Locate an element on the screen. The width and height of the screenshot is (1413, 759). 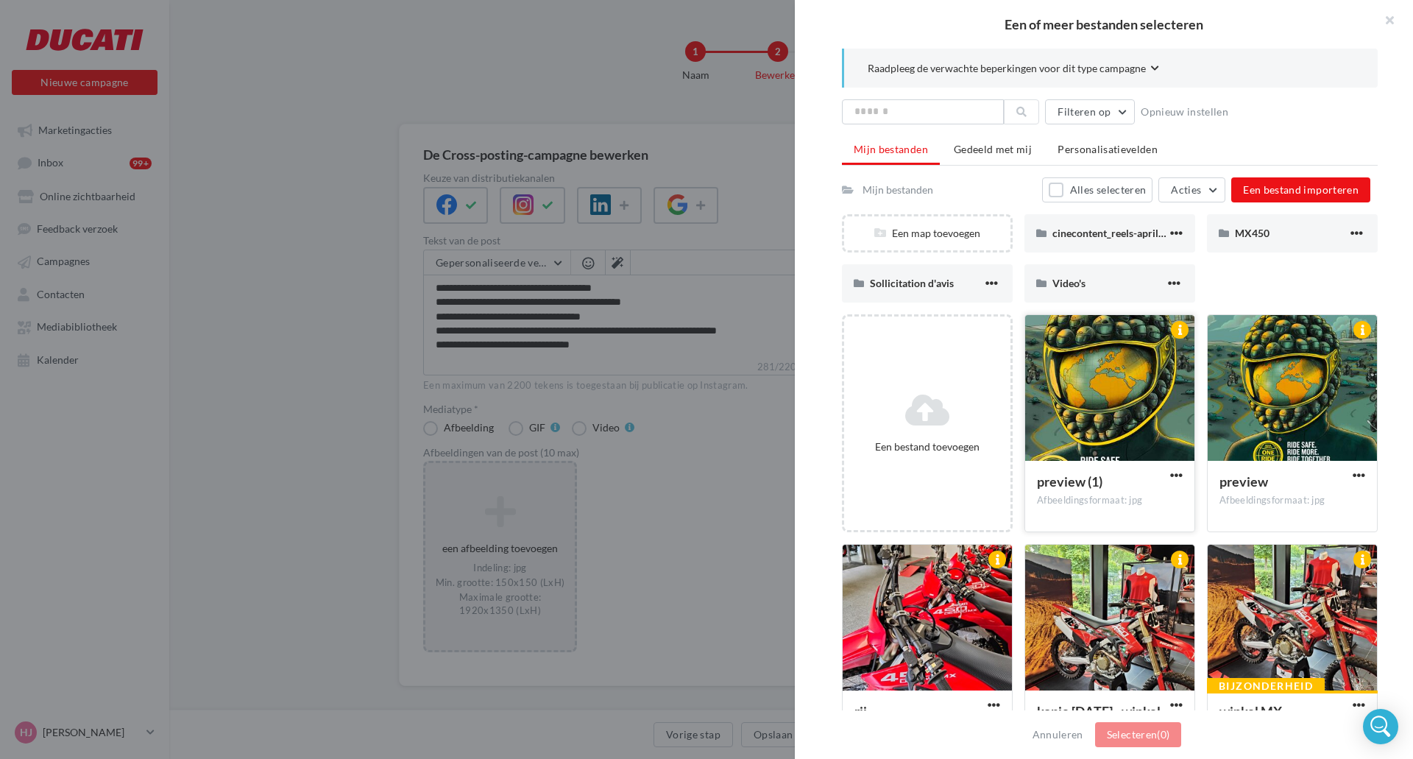
button: Raadpleeg de verwachte beperkingen voor dit type campagne is located at coordinates (1014, 69).